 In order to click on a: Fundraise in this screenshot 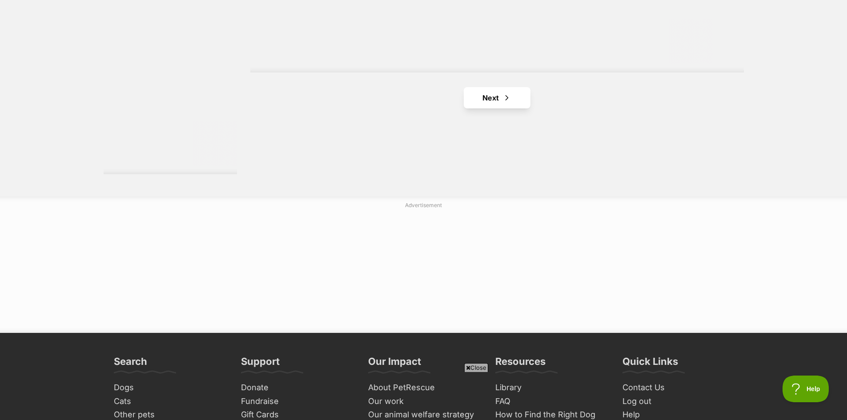, I will do `click(297, 402)`.